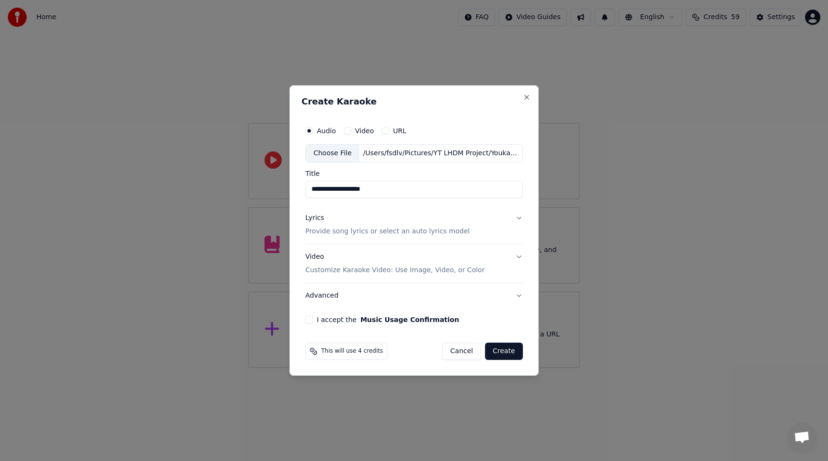 This screenshot has height=461, width=828. What do you see at coordinates (414, 264) in the screenshot?
I see `button: VideoCustomize Karaoke Video: Use Image, Video, or Color` at bounding box center [414, 264].